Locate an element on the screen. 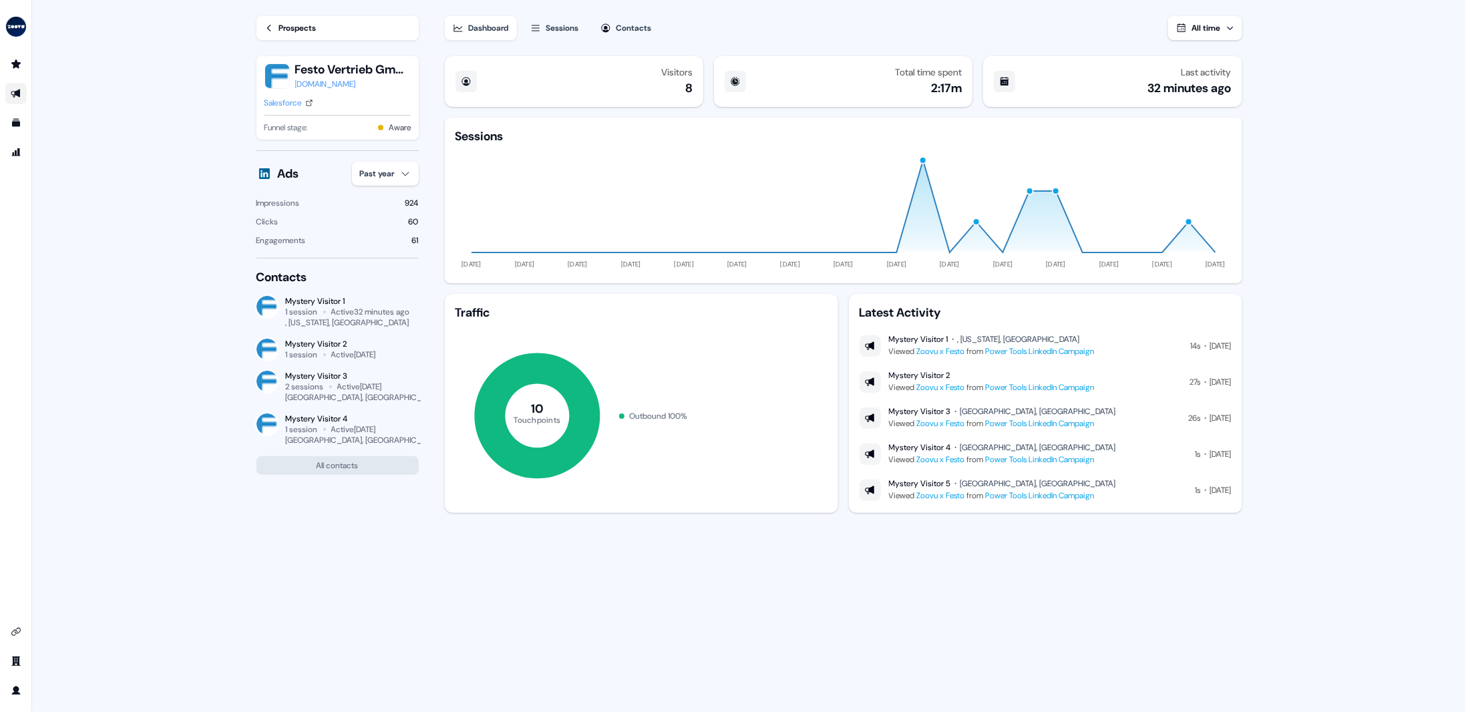 This screenshot has width=1466, height=712. div: Active 32 minutes ago is located at coordinates (371, 312).